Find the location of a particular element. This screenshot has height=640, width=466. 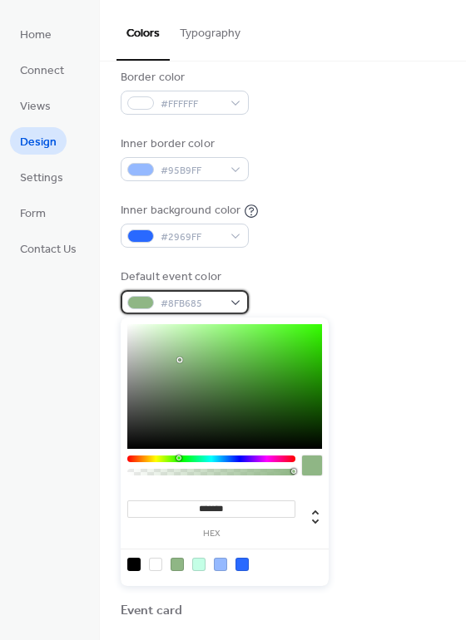

div: Inner background color is located at coordinates (180, 210).